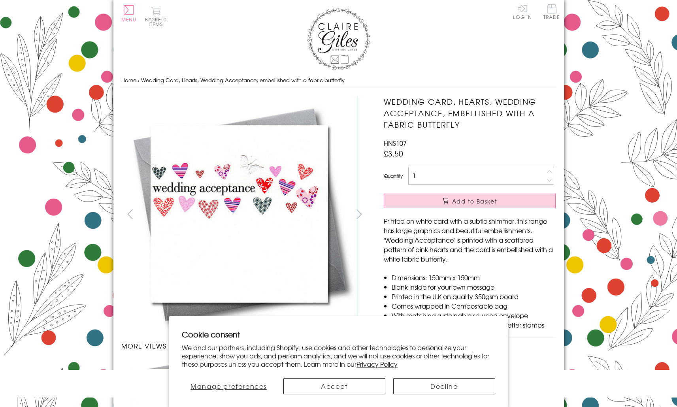  I want to click on a: Home, so click(129, 80).